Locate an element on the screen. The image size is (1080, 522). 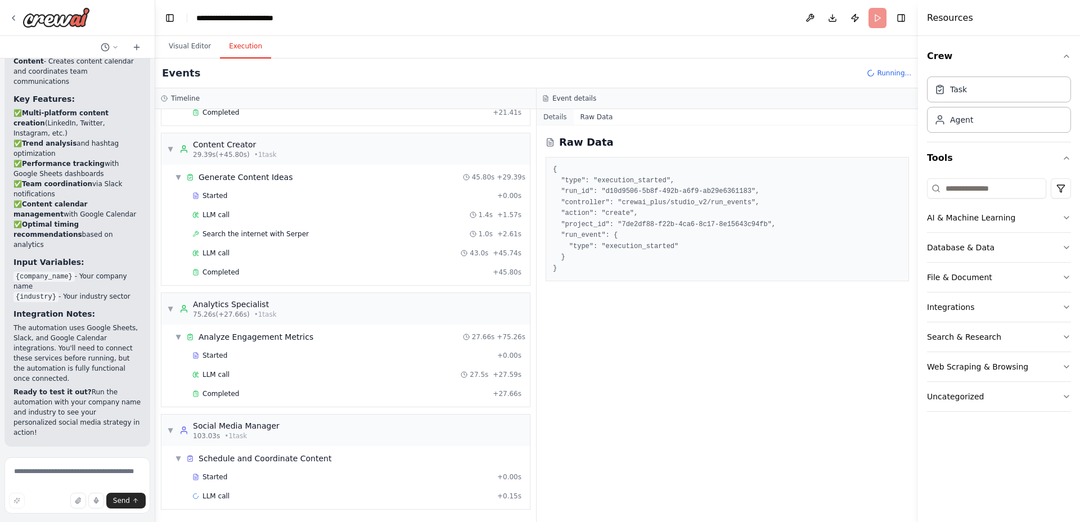
span: Search the internet with Serper is located at coordinates (255, 234).